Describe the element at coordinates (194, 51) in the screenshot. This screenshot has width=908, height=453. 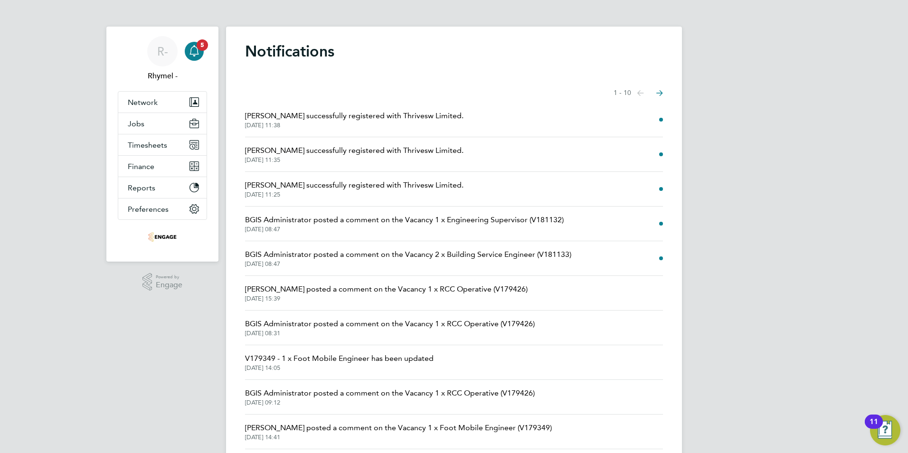
I see `a: 5` at that location.